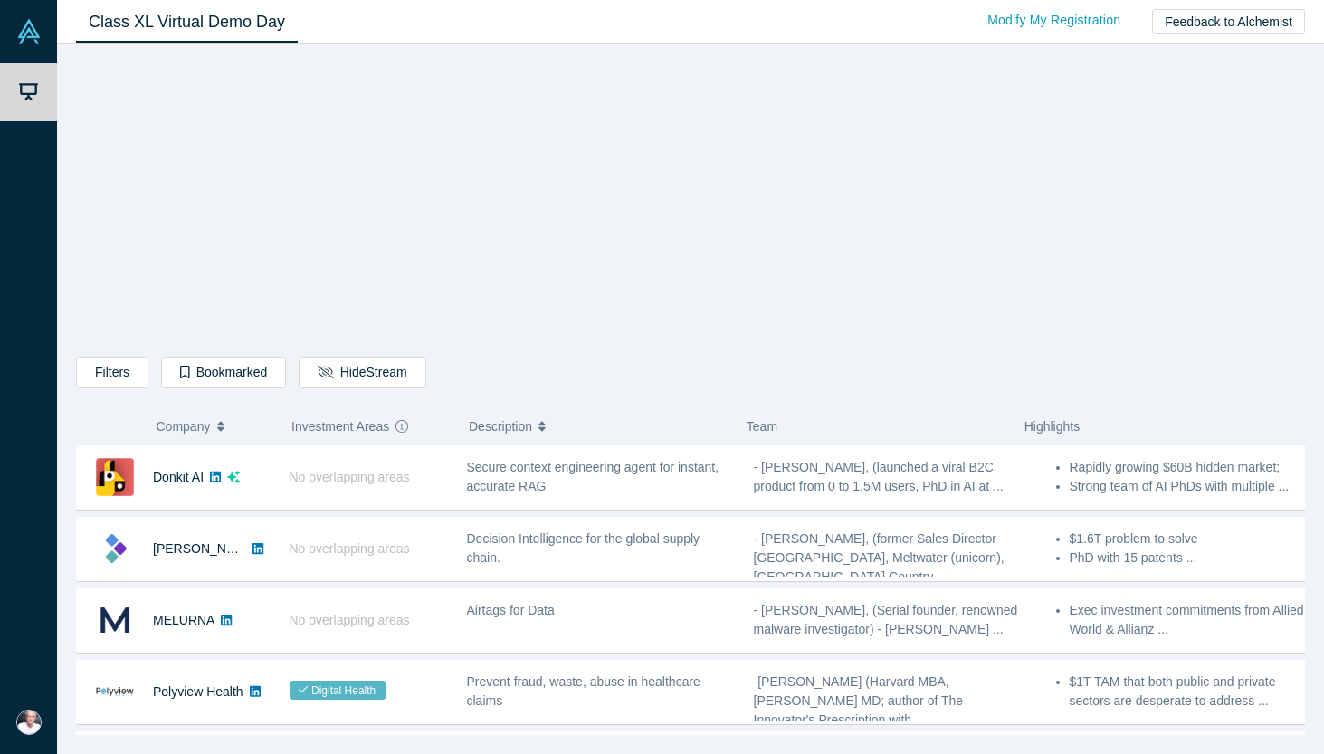  I want to click on img: Kimaru AI's Logo, so click(115, 549).